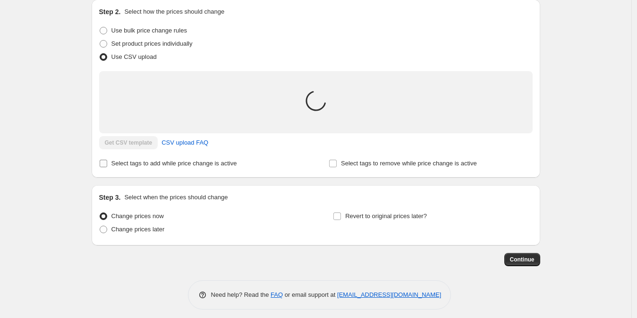 Image resolution: width=637 pixels, height=318 pixels. I want to click on span: Use bulk price change rules, so click(149, 30).